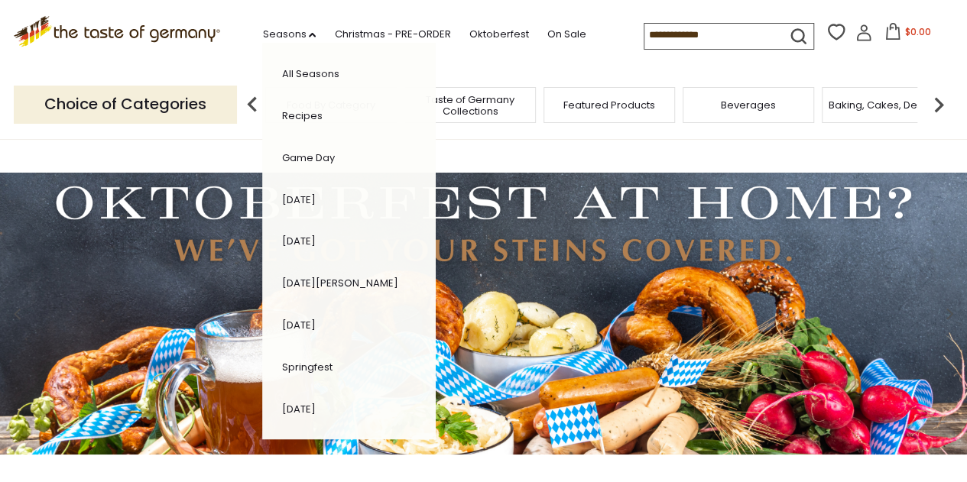 Image resolution: width=967 pixels, height=482 pixels. Describe the element at coordinates (917, 31) in the screenshot. I see `span: $0.00` at that location.